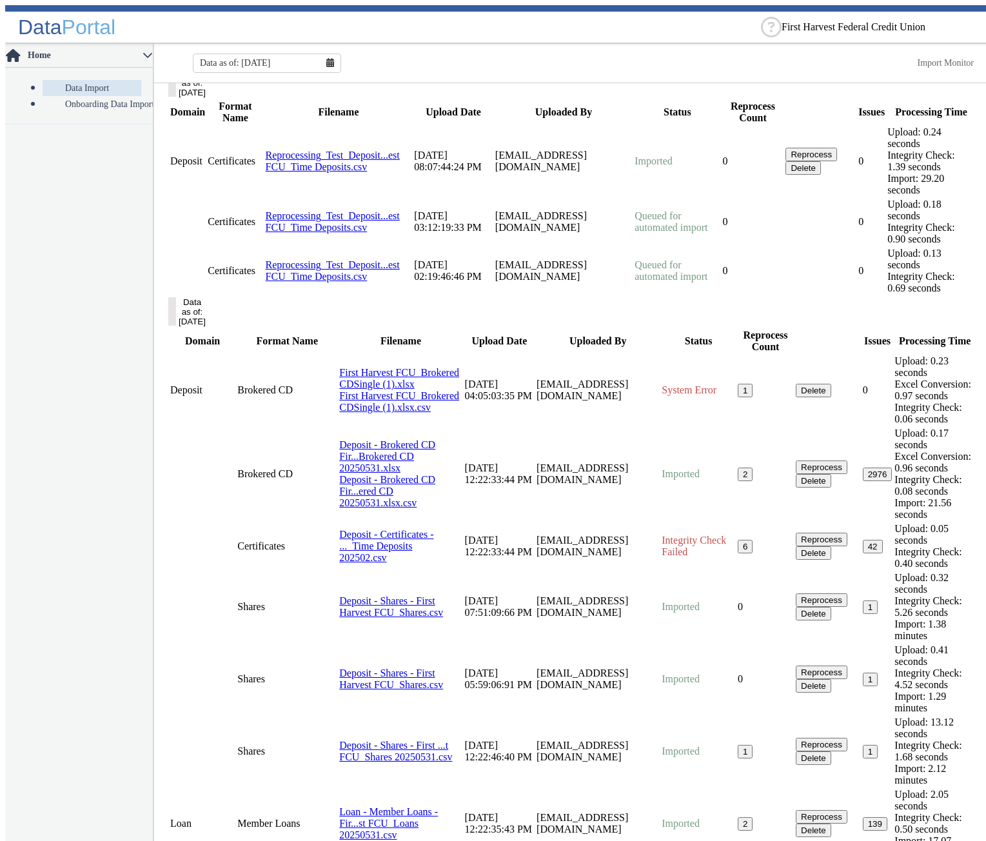 This screenshot has height=841, width=986. Describe the element at coordinates (934, 823) in the screenshot. I see `div: Integrity Check: 0.50 seconds` at that location.